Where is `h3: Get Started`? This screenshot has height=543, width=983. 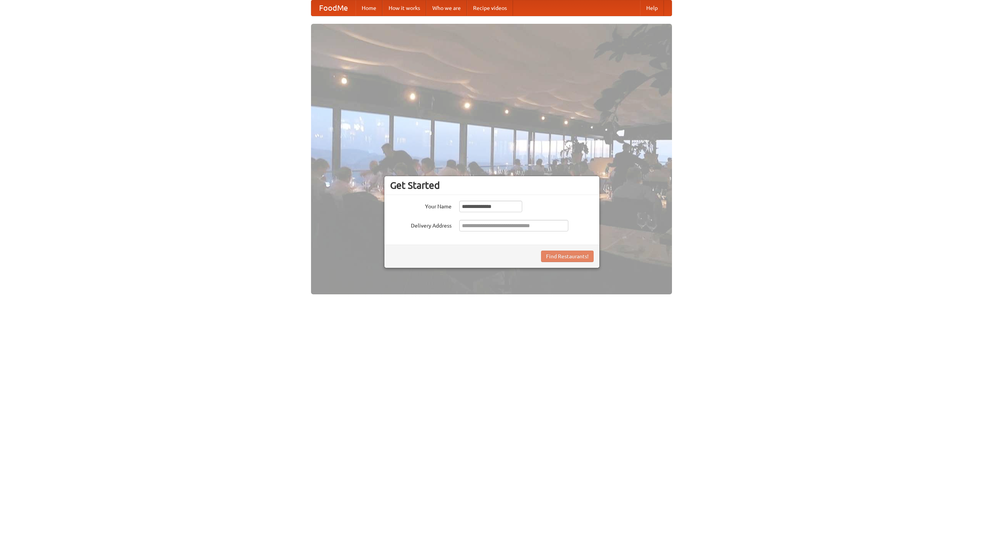
h3: Get Started is located at coordinates (492, 185).